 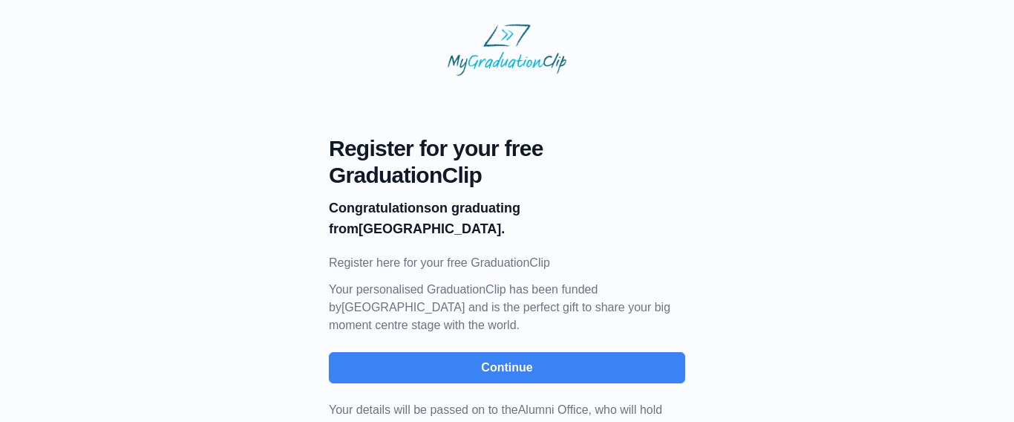 I want to click on span: Register for your free, so click(x=507, y=148).